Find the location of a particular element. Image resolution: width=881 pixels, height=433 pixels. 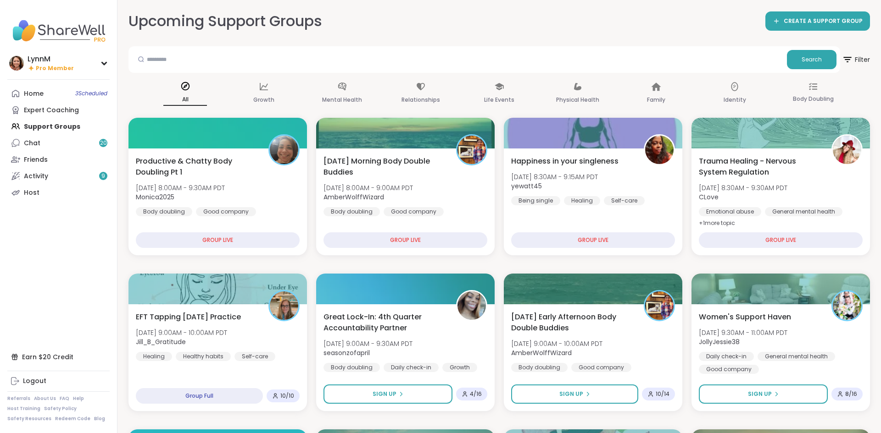

a: Referrals is located at coordinates (19, 399).